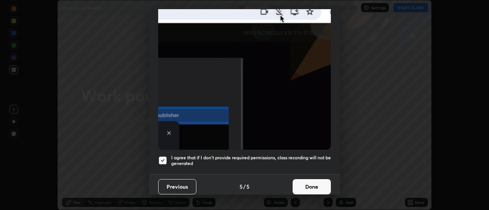  Describe the element at coordinates (177, 187) in the screenshot. I see `button: Previous` at that location.